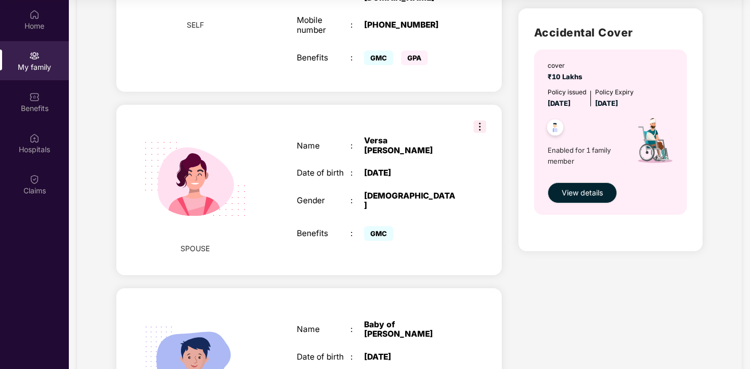 The width and height of the screenshot is (750, 369). What do you see at coordinates (567, 92) in the screenshot?
I see `div: Policy issued` at bounding box center [567, 92].